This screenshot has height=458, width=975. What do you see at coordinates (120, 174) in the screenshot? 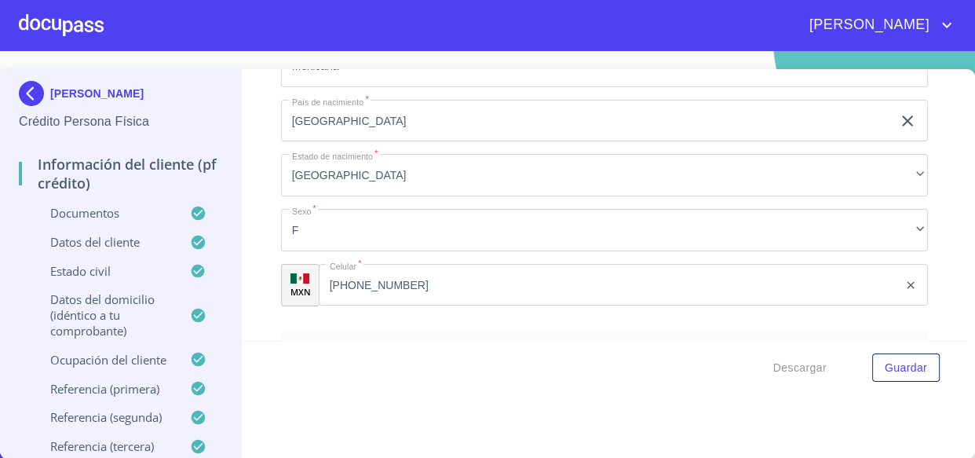
I see `p: Información del cliente (PF crédito)` at bounding box center [120, 174].